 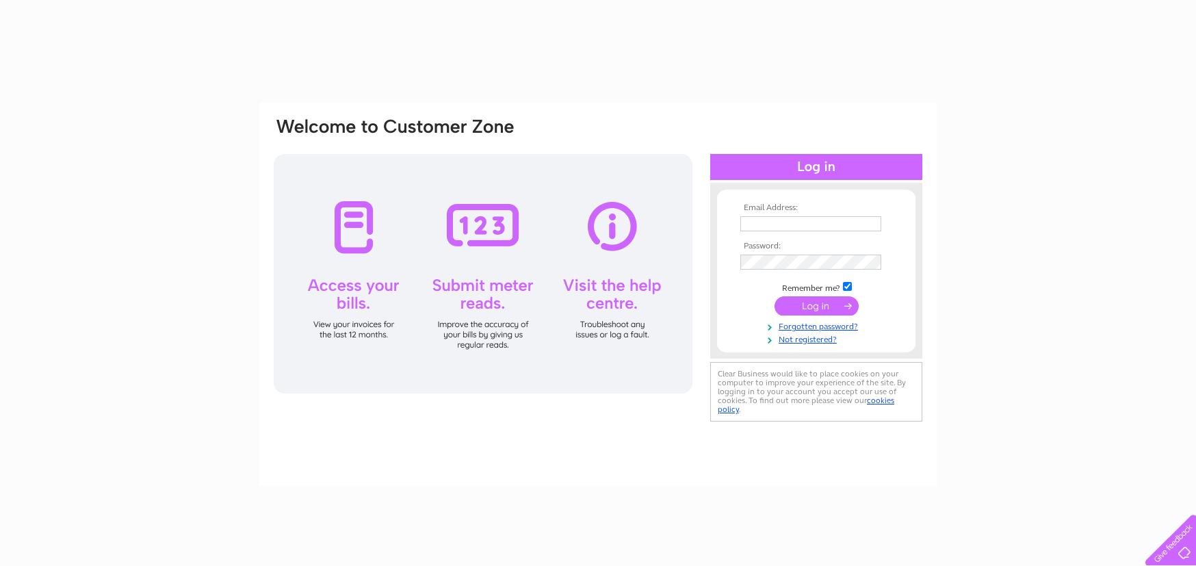 I want to click on th: Password:, so click(x=816, y=246).